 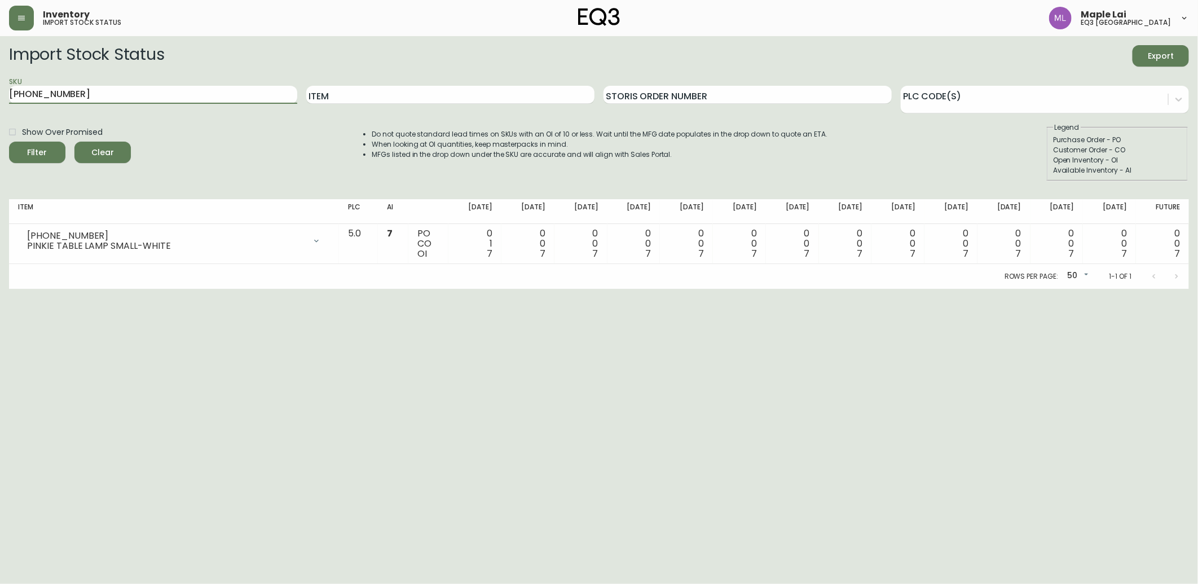 I want to click on span: Export, so click(x=1161, y=56).